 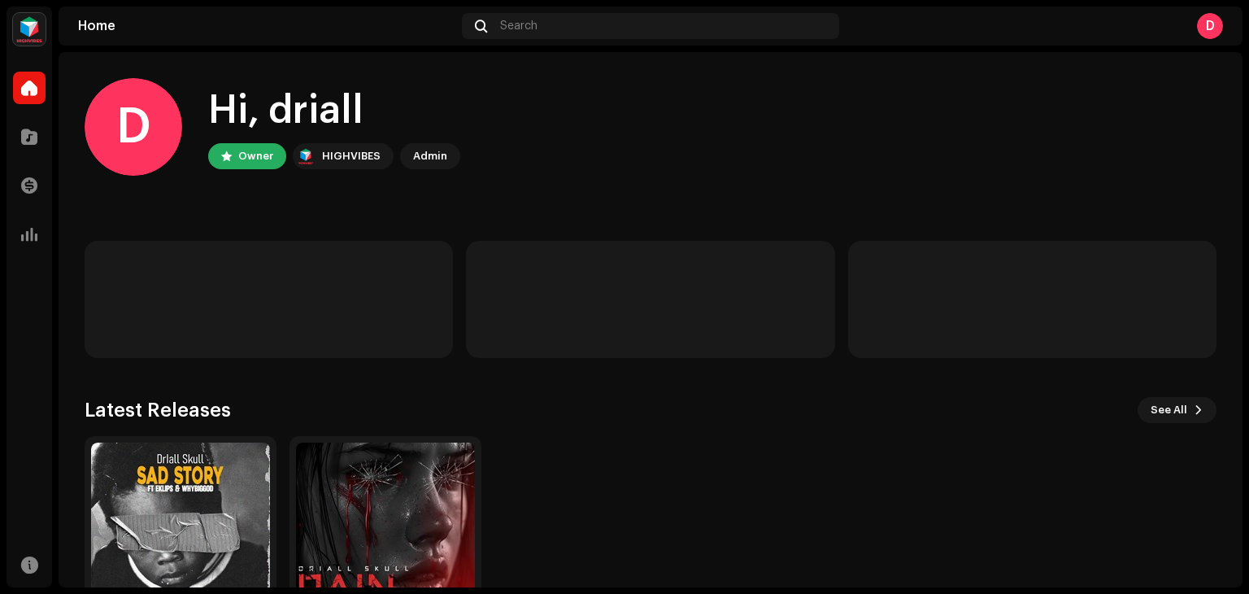 I want to click on span: Search, so click(x=519, y=26).